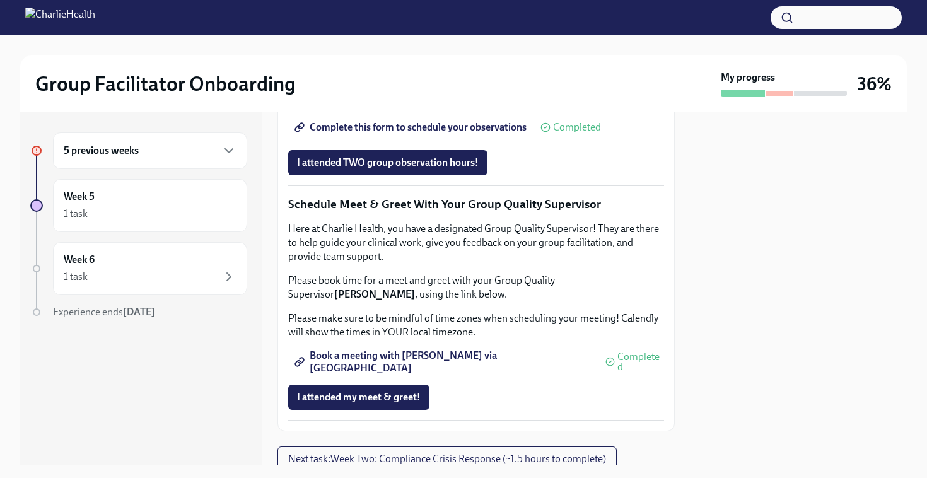 The image size is (927, 478). What do you see at coordinates (388, 163) in the screenshot?
I see `span: I attended TWO group observation hours!` at bounding box center [388, 163].